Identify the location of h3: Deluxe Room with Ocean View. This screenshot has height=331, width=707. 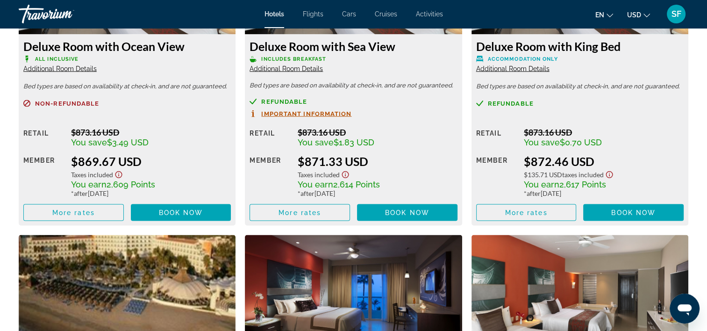
(127, 46).